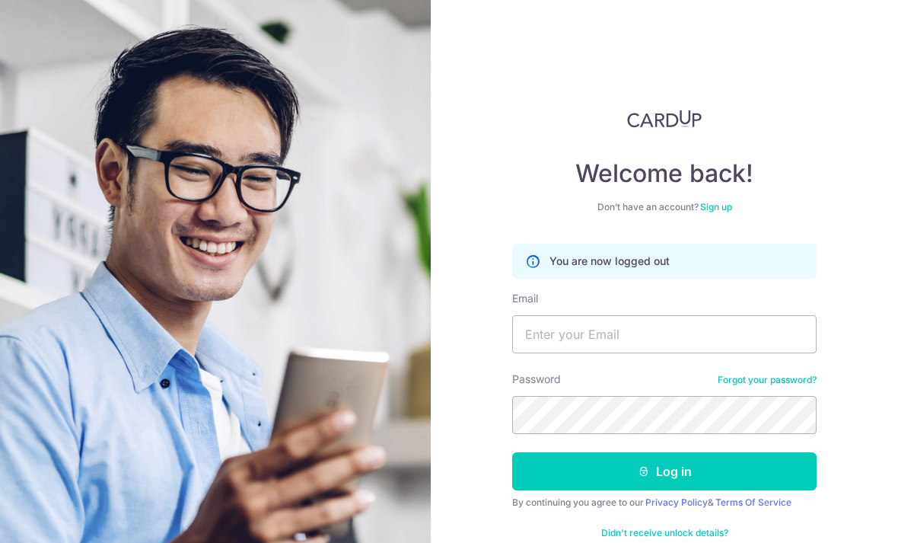 The width and height of the screenshot is (898, 543). Describe the element at coordinates (664, 533) in the screenshot. I see `a: Didn't receive unlock details?` at that location.